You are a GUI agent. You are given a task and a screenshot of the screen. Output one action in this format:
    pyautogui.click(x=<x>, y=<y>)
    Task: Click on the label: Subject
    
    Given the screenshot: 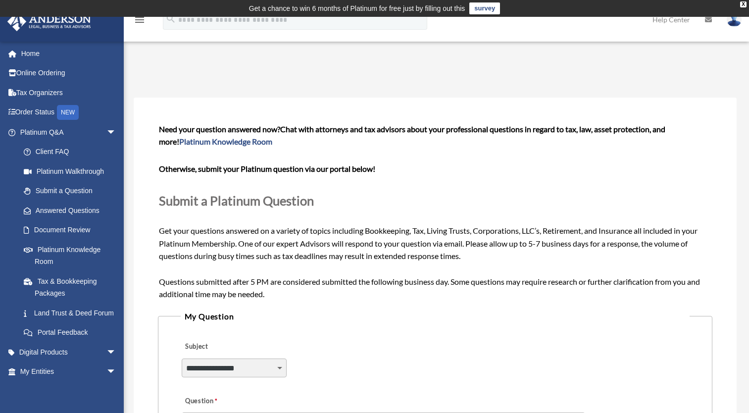 What is the action you would take?
    pyautogui.click(x=229, y=347)
    